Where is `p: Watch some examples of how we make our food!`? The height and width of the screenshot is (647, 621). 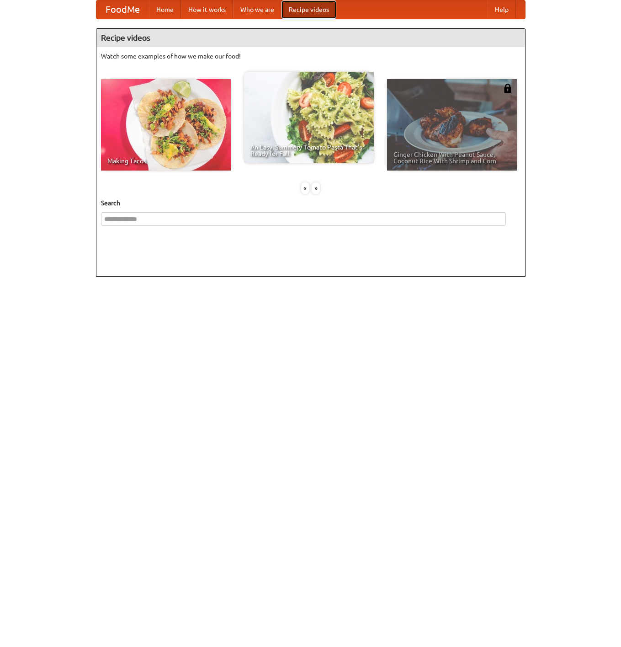
p: Watch some examples of how we make our food! is located at coordinates (311, 56).